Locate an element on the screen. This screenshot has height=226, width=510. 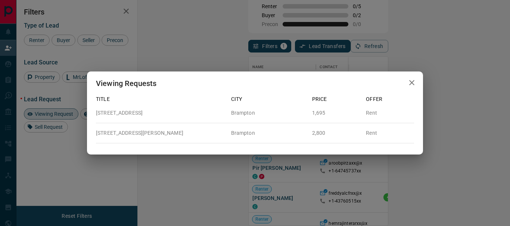
p: Offer is located at coordinates (389, 99).